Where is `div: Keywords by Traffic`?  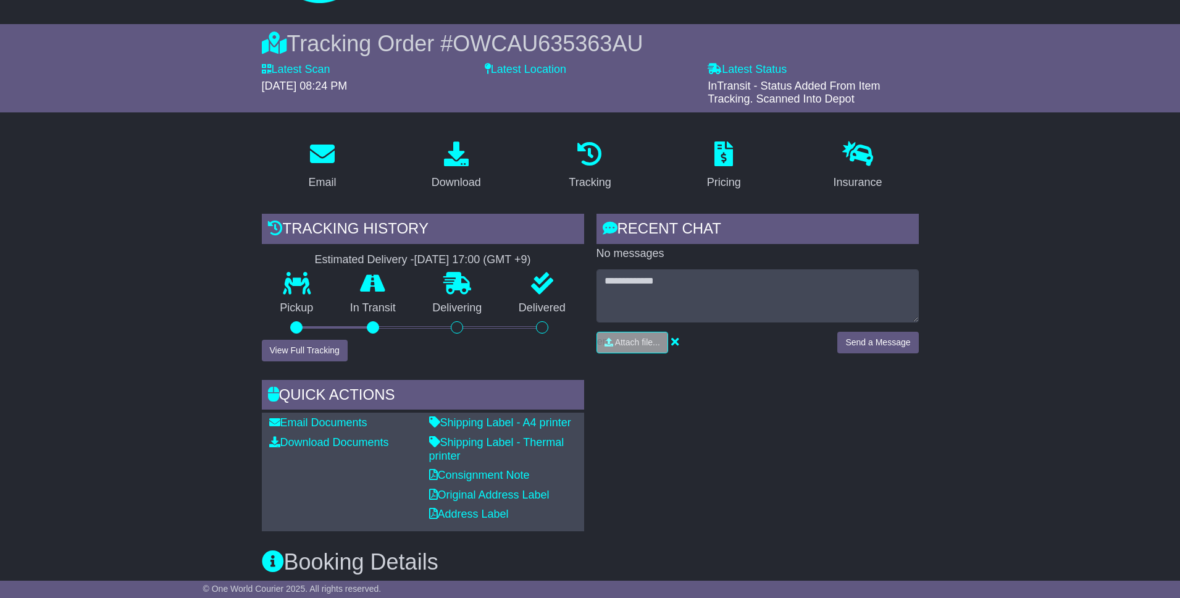
div: Keywords by Traffic is located at coordinates (171, 83).